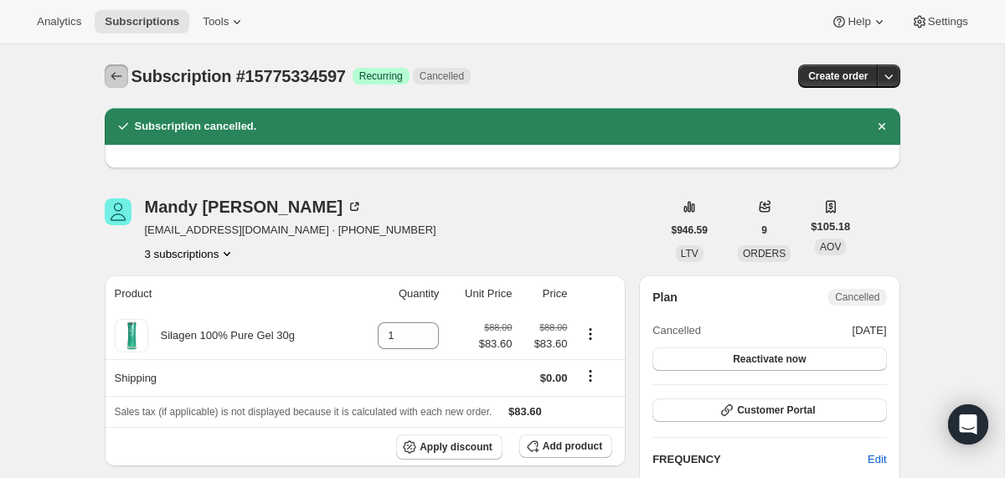 This screenshot has height=478, width=1005. Describe the element at coordinates (141, 22) in the screenshot. I see `span: Subscriptions` at that location.